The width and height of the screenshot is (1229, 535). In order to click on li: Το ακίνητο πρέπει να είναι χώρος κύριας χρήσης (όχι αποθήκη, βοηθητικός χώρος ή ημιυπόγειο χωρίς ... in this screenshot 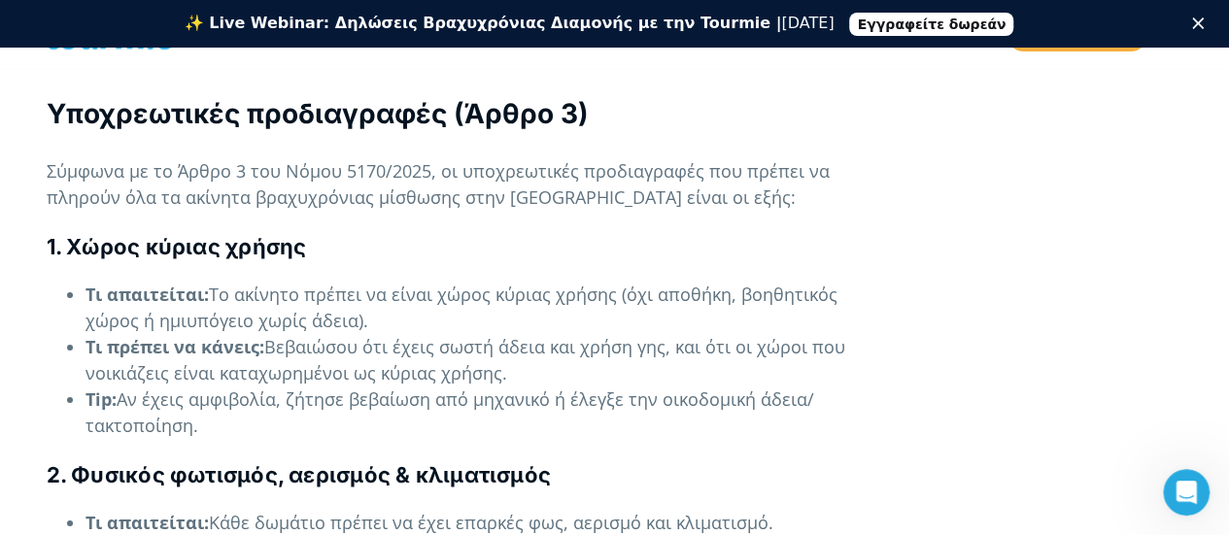, I will do `click(487, 308)`.